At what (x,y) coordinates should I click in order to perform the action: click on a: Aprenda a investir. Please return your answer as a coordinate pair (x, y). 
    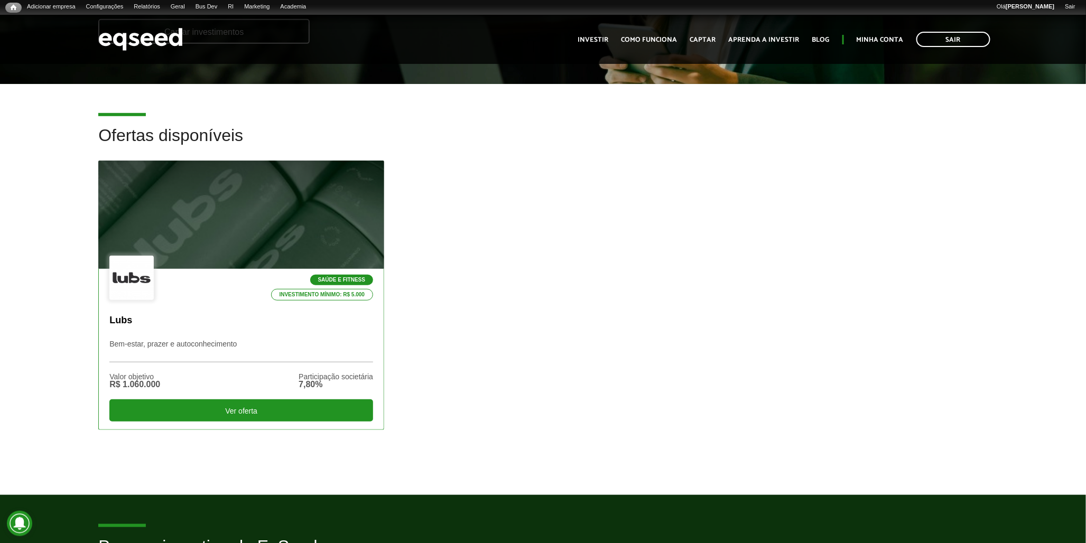
    Looking at the image, I should click on (764, 40).